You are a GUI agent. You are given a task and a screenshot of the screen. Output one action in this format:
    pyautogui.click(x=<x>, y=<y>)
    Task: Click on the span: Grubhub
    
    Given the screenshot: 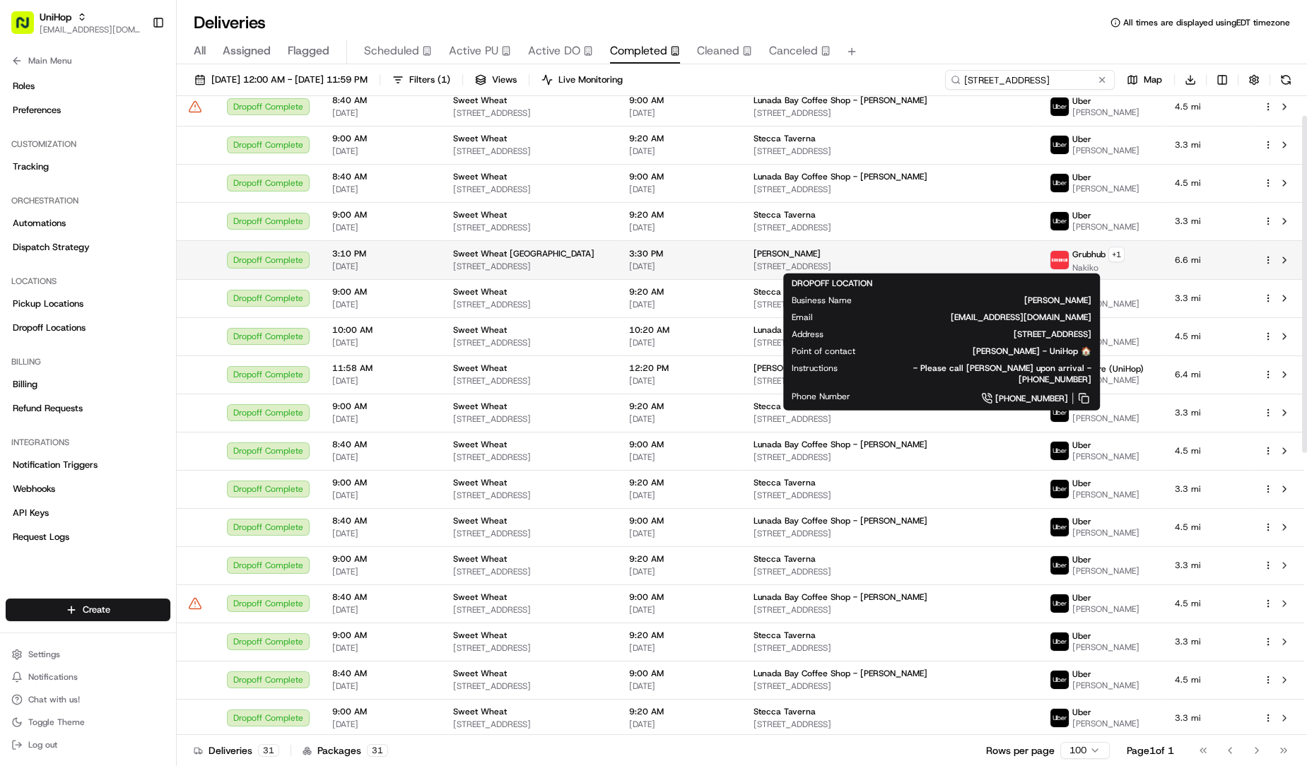 What is the action you would take?
    pyautogui.click(x=1089, y=255)
    